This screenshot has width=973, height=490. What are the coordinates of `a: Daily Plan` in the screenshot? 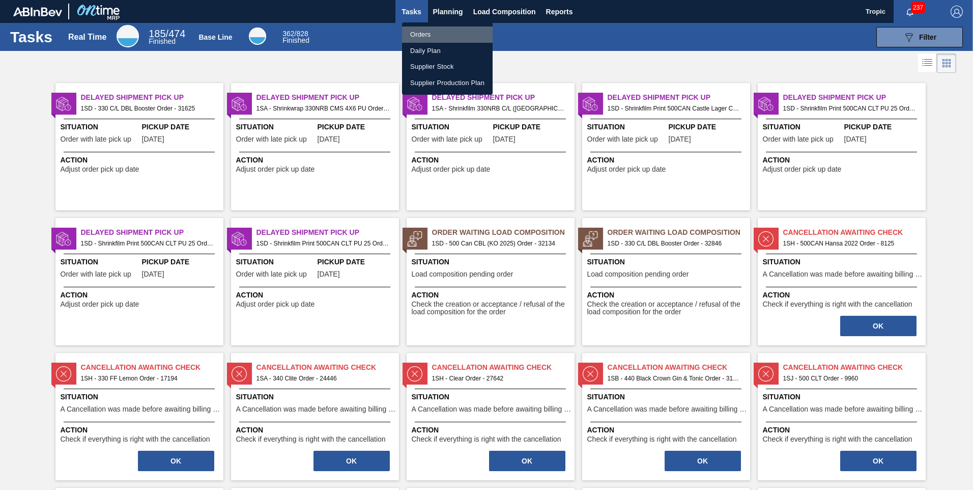 It's located at (447, 51).